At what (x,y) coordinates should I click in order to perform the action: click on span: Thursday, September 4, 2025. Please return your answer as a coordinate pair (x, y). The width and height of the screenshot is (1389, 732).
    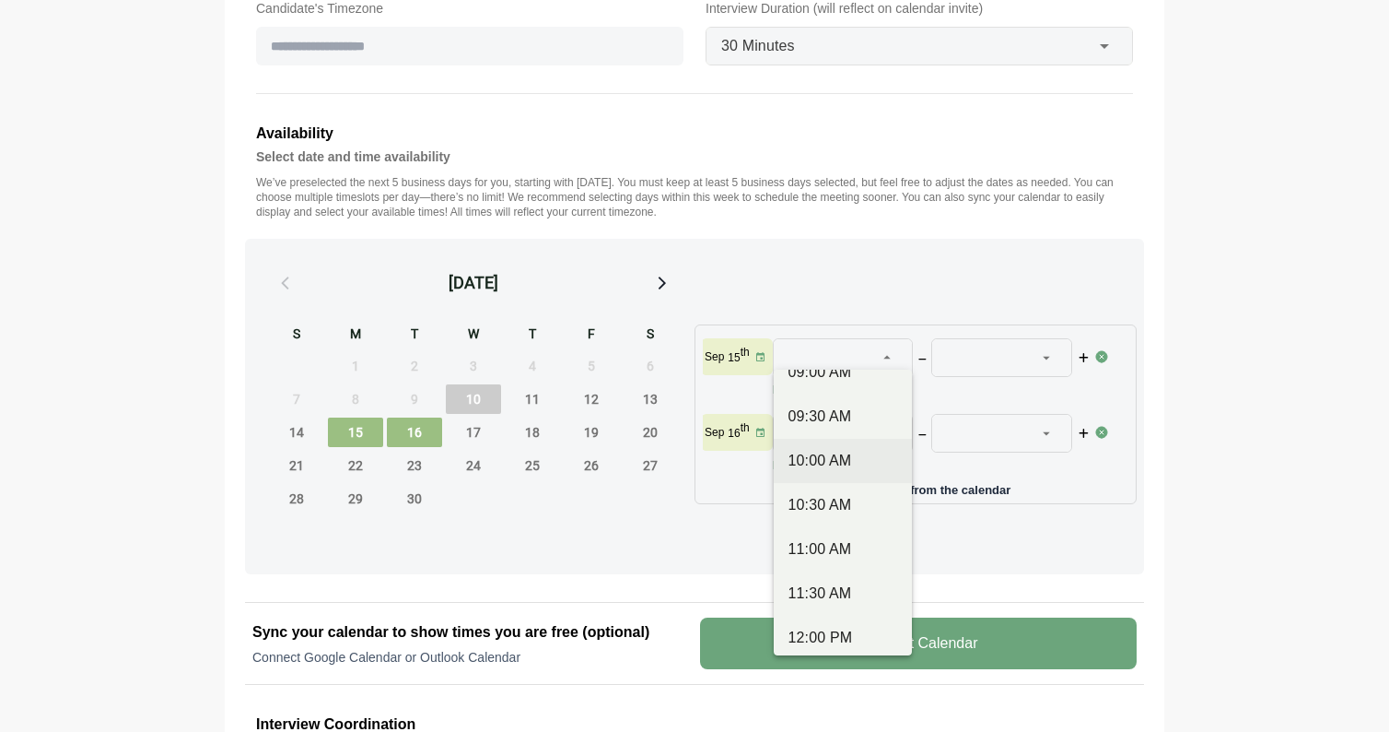
    Looking at the image, I should click on (533, 366).